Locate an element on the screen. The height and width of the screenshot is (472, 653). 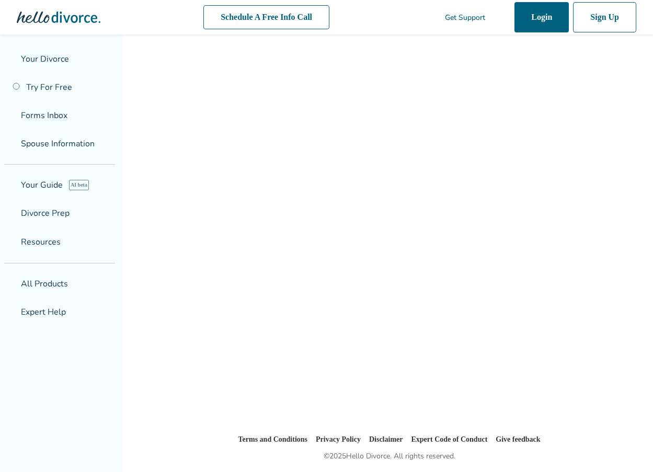
li: Disclaimer is located at coordinates (386, 440).